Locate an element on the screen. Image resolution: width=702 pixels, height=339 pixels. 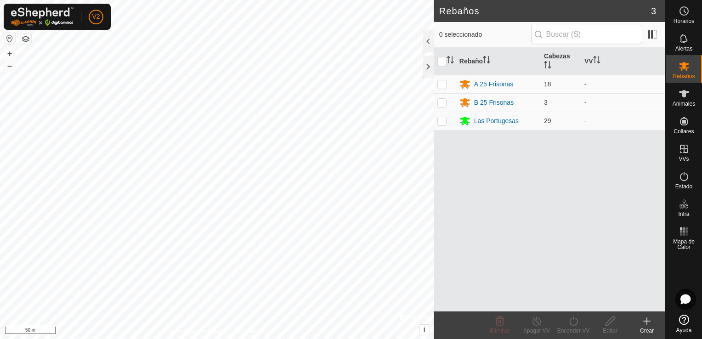
div: Apagar VV is located at coordinates (537, 331).